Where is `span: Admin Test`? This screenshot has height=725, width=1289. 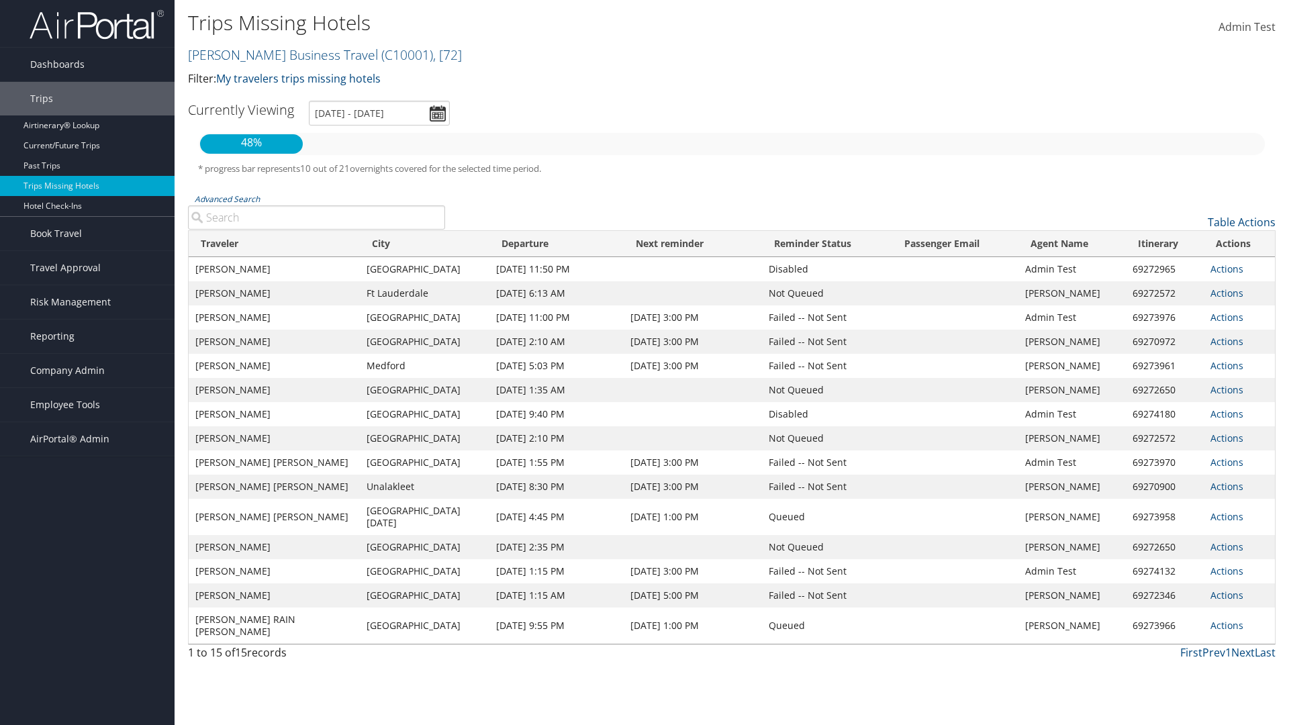 span: Admin Test is located at coordinates (1246, 27).